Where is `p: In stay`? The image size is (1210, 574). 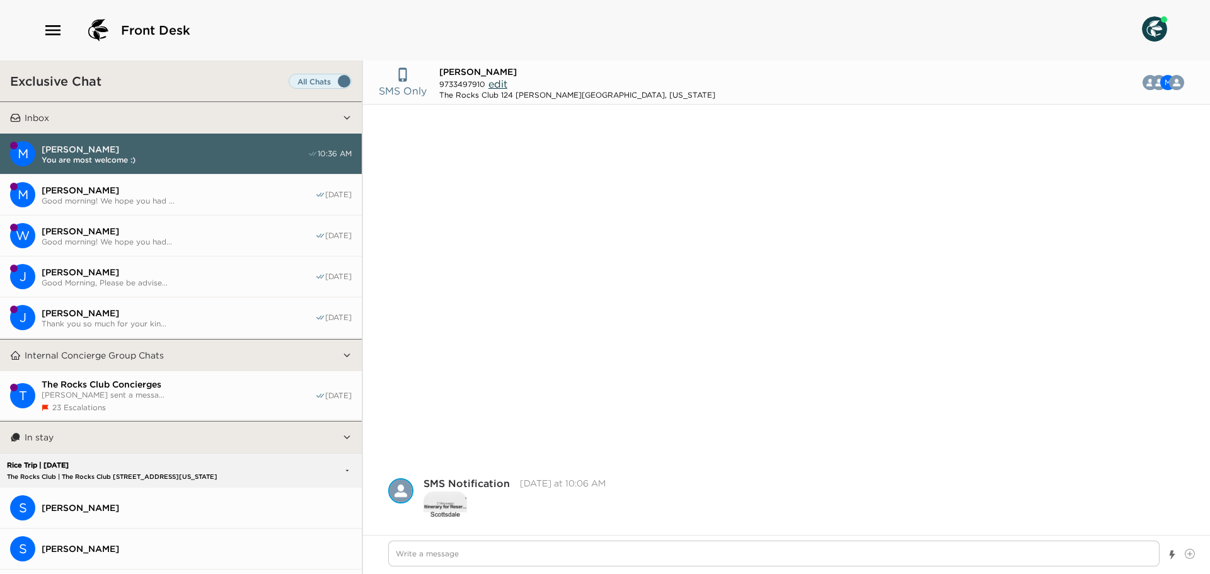 p: In stay is located at coordinates (39, 437).